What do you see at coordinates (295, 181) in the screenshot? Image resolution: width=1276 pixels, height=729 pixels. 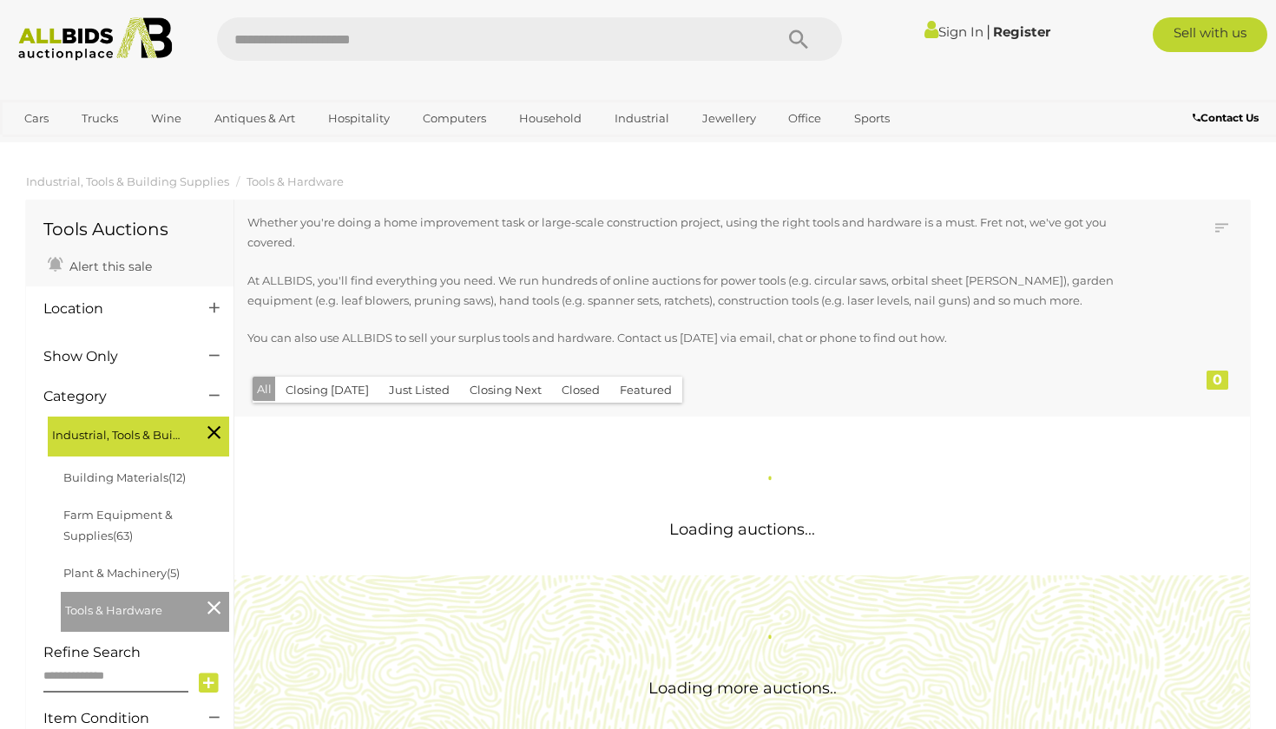 I see `a: Tools & Hardware` at bounding box center [295, 181].